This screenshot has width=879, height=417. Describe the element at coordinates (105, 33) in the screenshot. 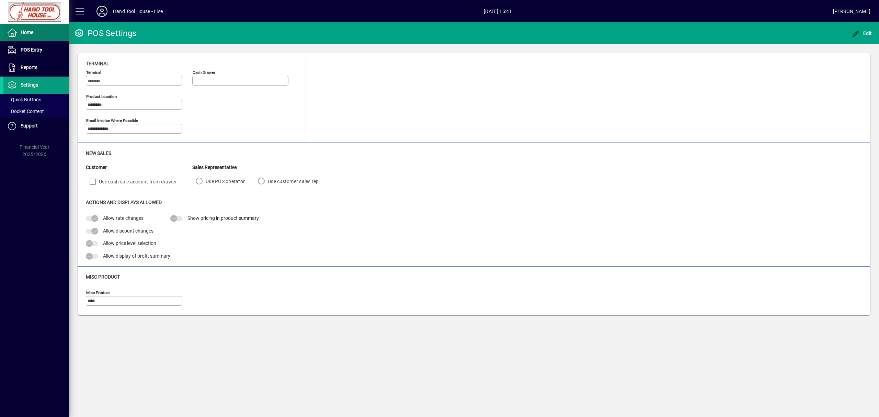

I see `div: POS Settings` at that location.